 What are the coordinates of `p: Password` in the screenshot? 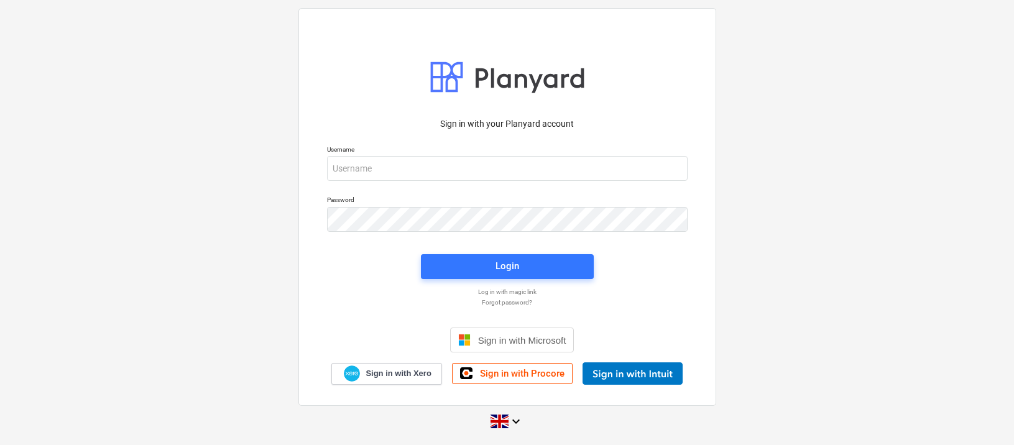 It's located at (507, 201).